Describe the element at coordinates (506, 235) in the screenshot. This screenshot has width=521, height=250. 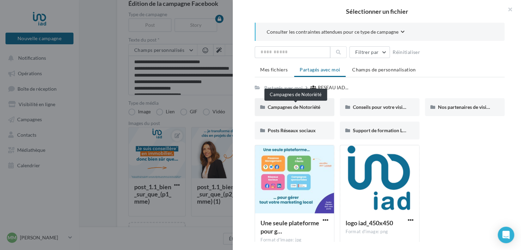
I see `div: Open Intercom Messenger` at that location.